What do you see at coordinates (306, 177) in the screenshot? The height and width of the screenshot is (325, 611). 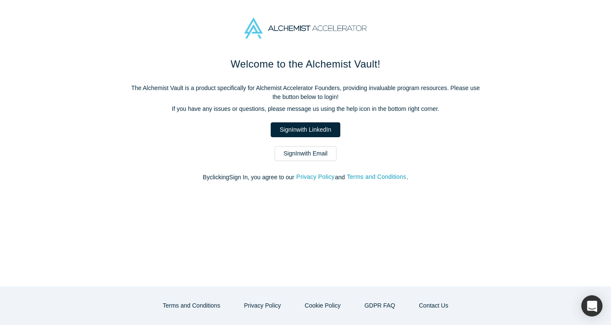 I see `p: By clicking Sign In , you agree to our and .` at bounding box center [306, 177].